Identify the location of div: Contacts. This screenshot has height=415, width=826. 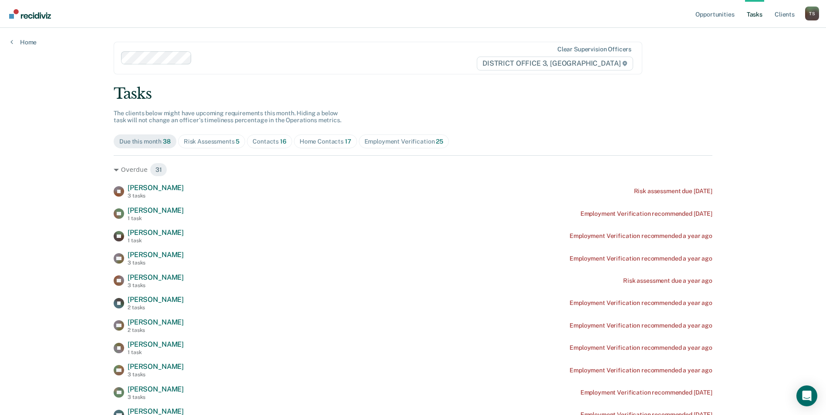
(269, 141).